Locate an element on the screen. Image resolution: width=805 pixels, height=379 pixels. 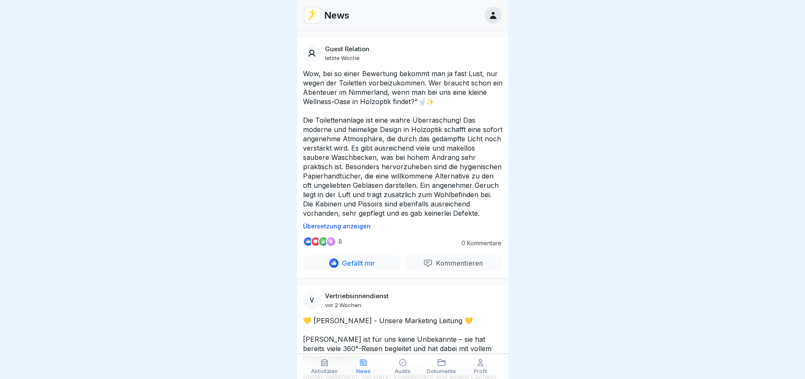
p: Aktivitäten is located at coordinates (324, 371).